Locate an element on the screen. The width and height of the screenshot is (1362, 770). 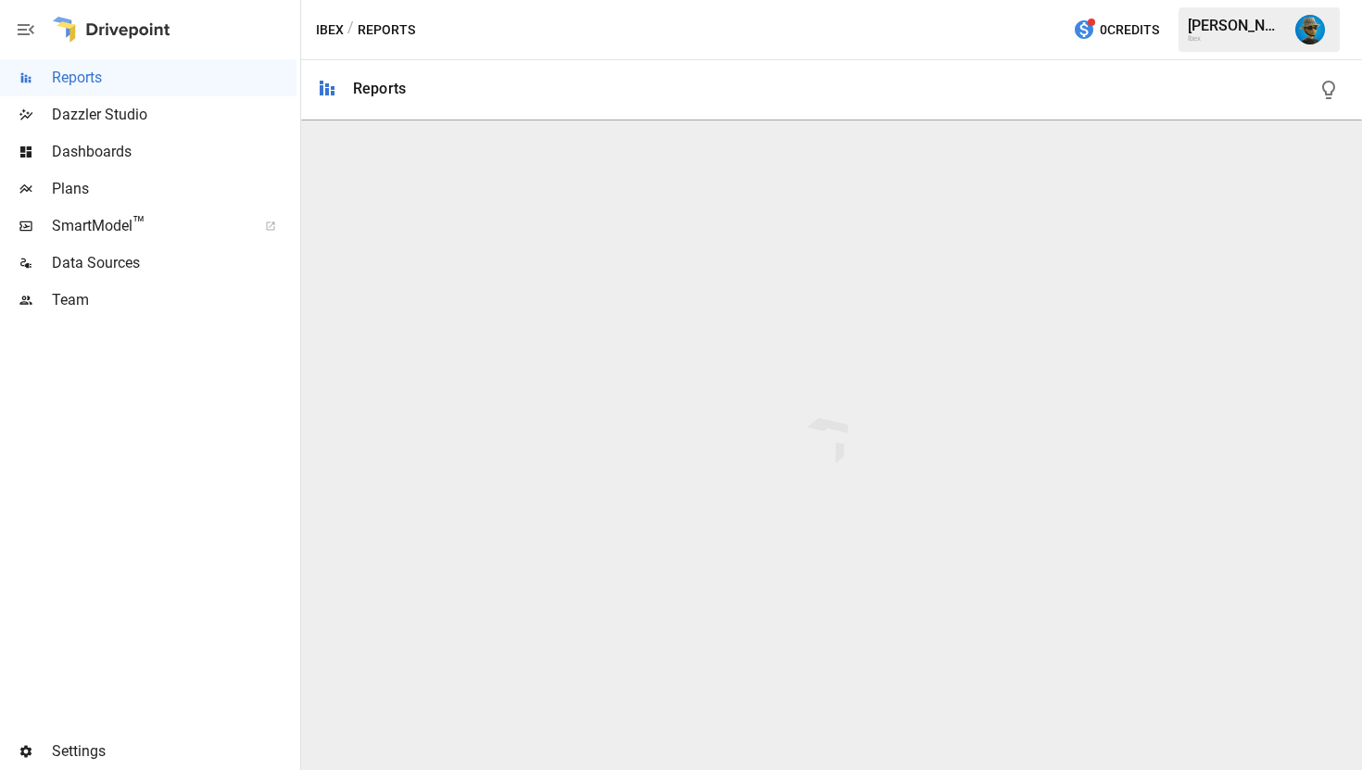
span: Dashboards is located at coordinates (174, 152).